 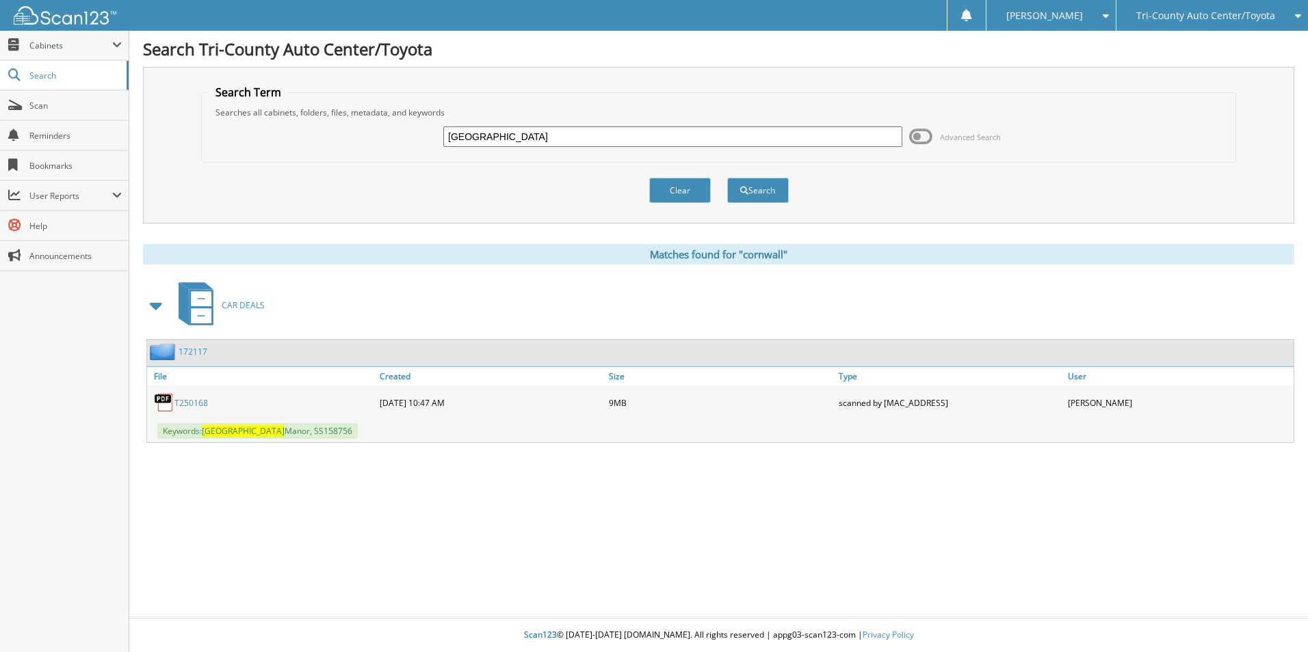 What do you see at coordinates (75, 105) in the screenshot?
I see `span: Scan` at bounding box center [75, 105].